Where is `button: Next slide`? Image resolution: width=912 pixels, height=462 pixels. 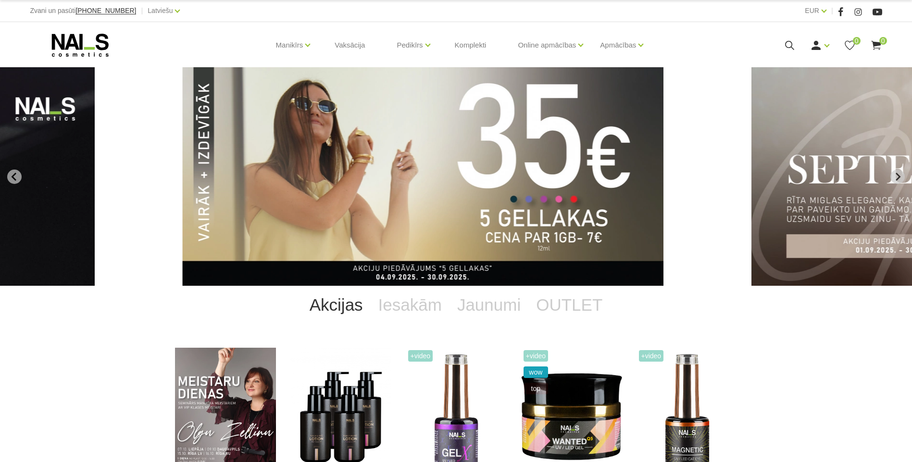
button: Next slide is located at coordinates (897, 177).